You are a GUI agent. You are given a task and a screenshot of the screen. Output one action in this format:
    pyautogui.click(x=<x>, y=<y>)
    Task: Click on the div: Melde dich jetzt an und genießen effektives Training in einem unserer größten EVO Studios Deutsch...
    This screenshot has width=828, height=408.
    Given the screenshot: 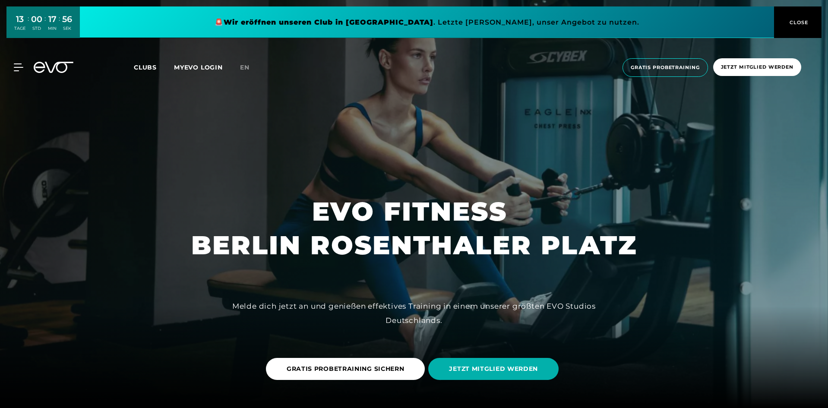 What is the action you would take?
    pyautogui.click(x=414, y=313)
    